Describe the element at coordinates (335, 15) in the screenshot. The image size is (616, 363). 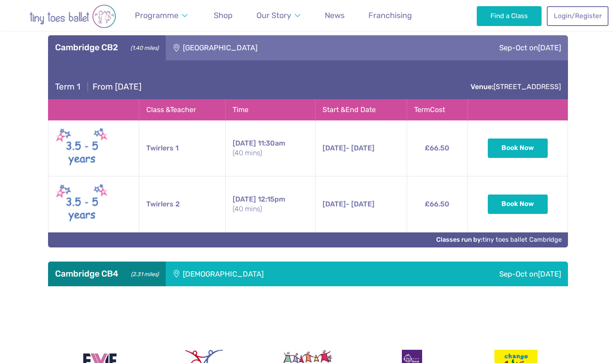
I see `a: News` at that location.